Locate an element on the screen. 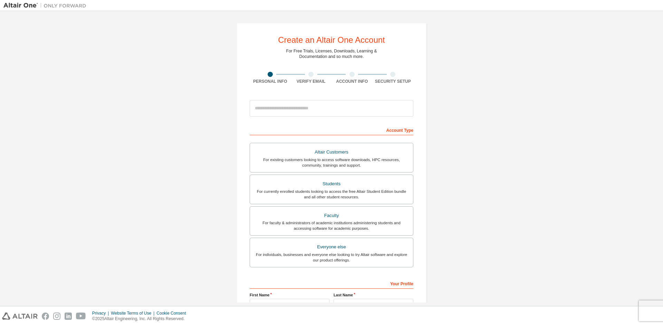 The width and height of the screenshot is (663, 326). div: For Free Trials, Licenses, Downloads, Learning & Documentation and so much more. is located at coordinates (331, 54).